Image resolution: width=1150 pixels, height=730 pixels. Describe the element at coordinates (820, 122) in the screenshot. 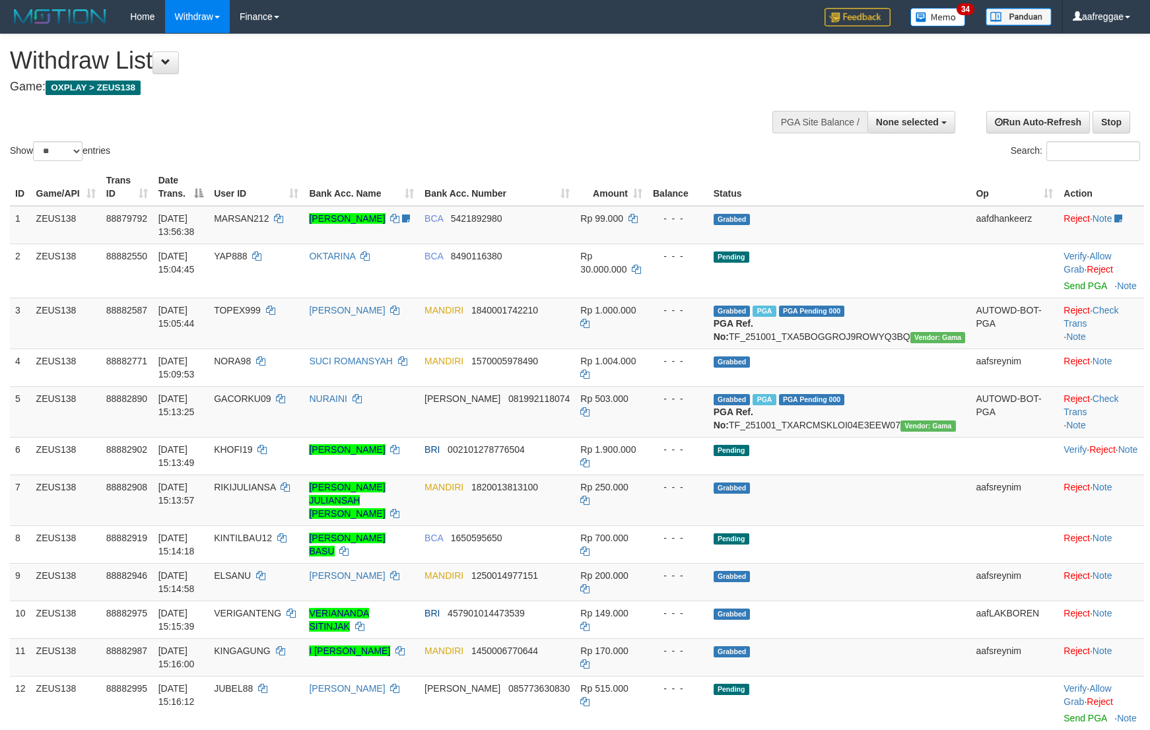

I see `div: PGA Site Balance /` at that location.